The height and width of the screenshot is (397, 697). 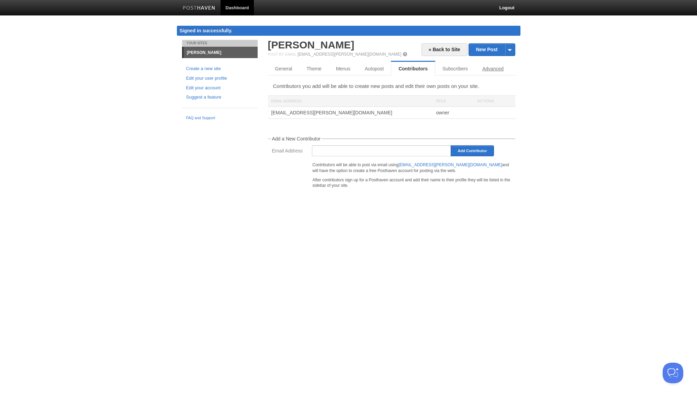 I want to click on p: Contributors you add will be able to create new posts and edit their own posts on your site., so click(x=392, y=86).